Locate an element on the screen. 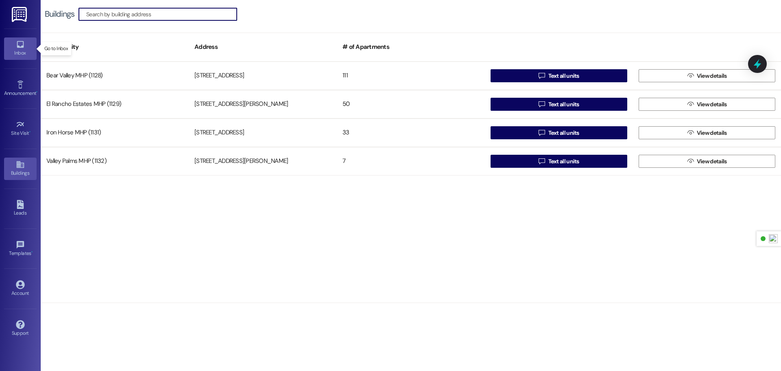 This screenshot has width=781, height=371. div: Iron Horse MHP (1131) is located at coordinates (115, 133).